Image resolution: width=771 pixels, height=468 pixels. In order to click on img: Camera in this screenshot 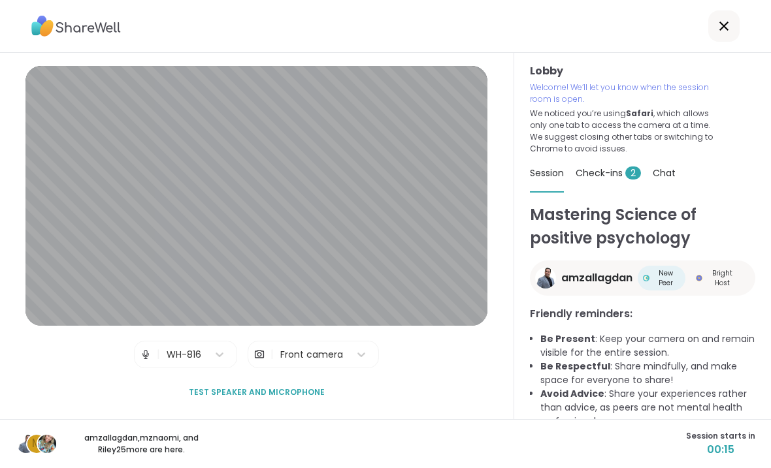, I will do `click(259, 355)`.